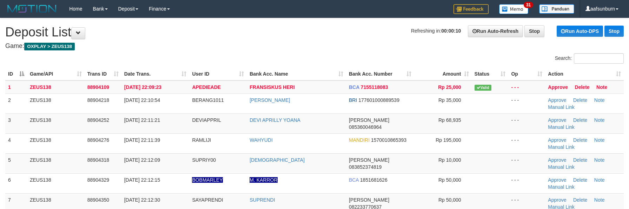 This screenshot has height=209, width=629. What do you see at coordinates (207, 200) in the screenshot?
I see `span: SAYAPRENDI` at bounding box center [207, 200].